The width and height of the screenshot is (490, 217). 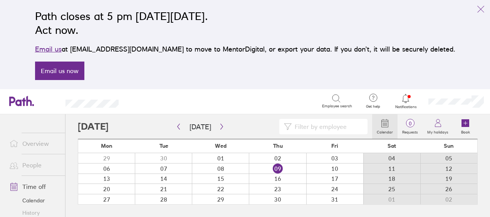 I want to click on span: Thu, so click(x=278, y=146).